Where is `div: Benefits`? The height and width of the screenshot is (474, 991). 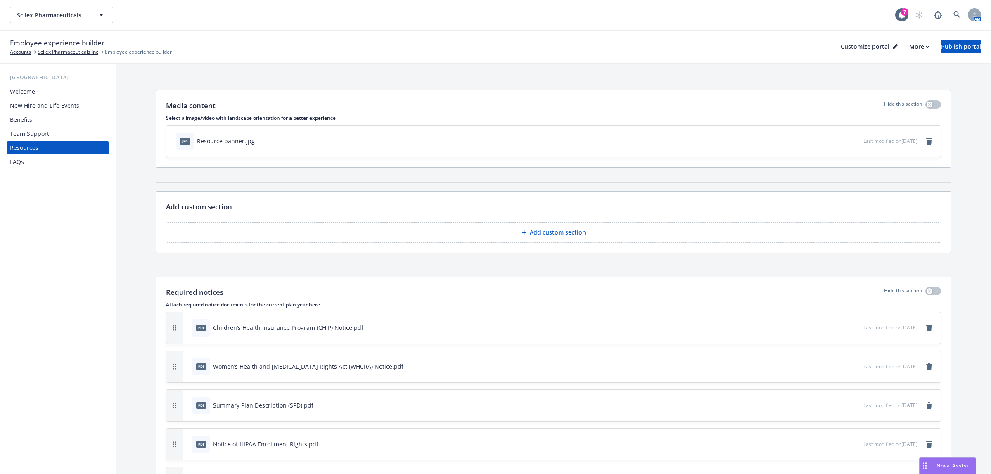
div: Benefits is located at coordinates (21, 120).